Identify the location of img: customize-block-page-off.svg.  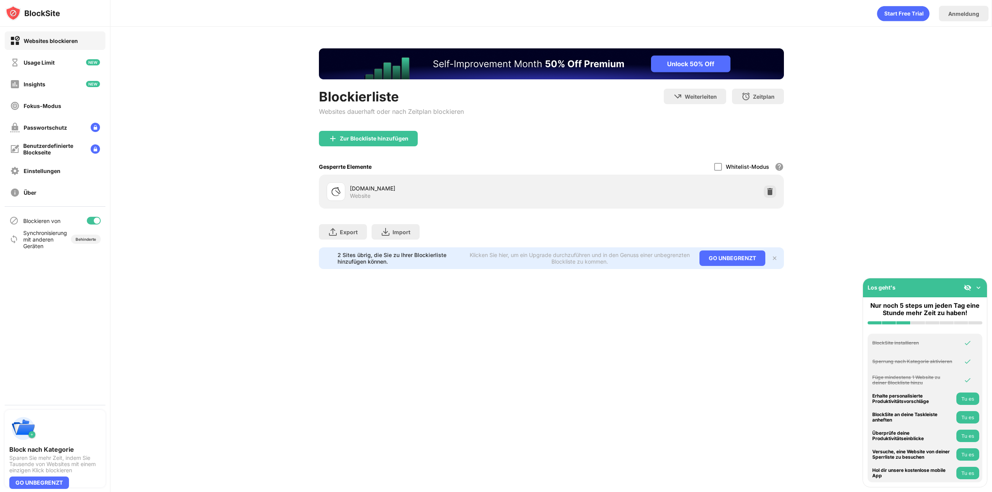
(15, 149).